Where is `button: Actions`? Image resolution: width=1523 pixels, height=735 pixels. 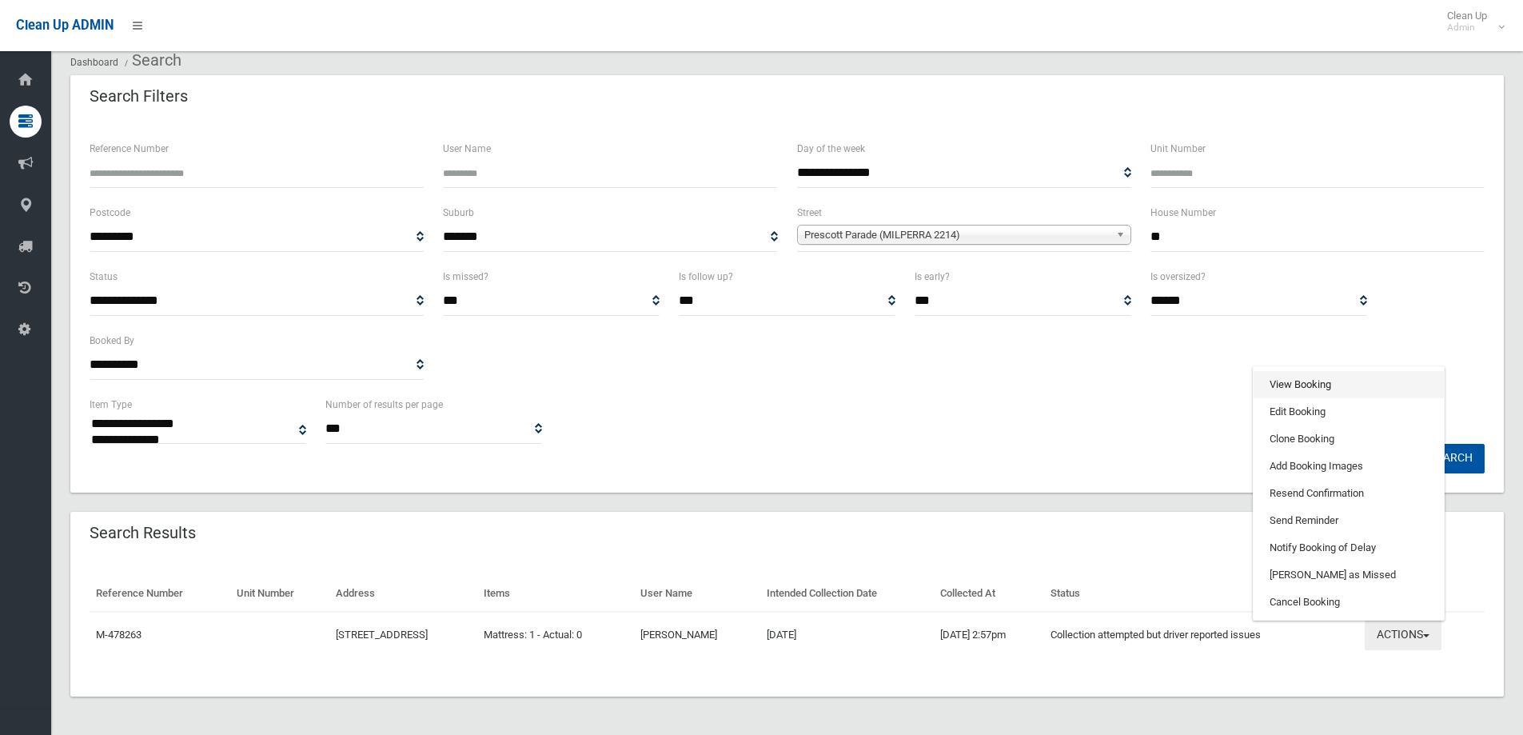 button: Actions is located at coordinates (1403, 635).